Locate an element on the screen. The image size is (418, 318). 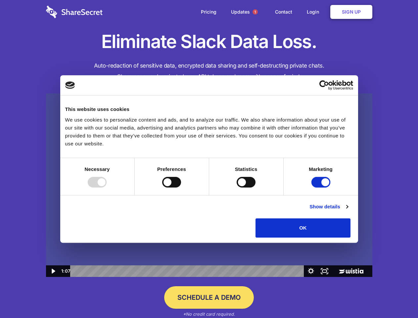
a: Schedule a Demo is located at coordinates (209, 297).